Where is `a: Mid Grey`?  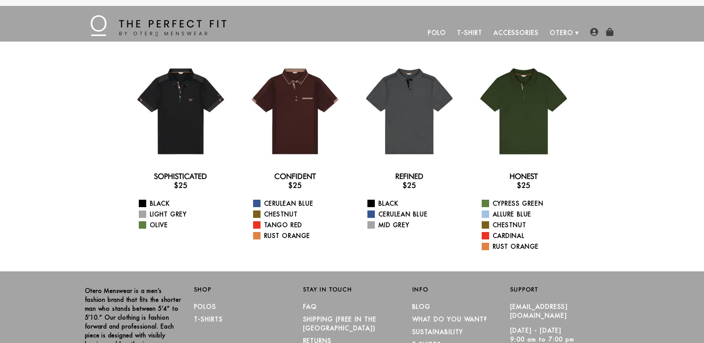
a: Mid Grey is located at coordinates (414, 225).